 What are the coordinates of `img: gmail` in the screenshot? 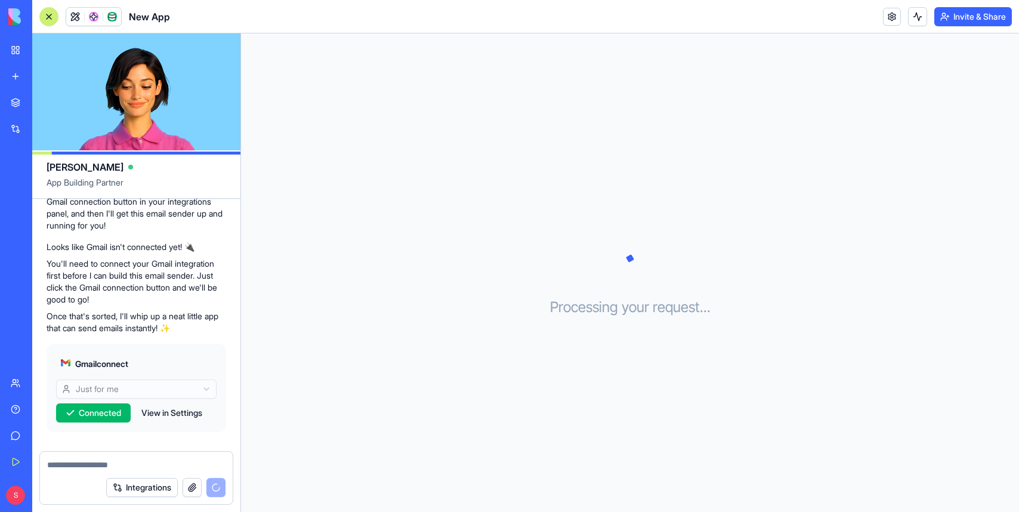 It's located at (66, 363).